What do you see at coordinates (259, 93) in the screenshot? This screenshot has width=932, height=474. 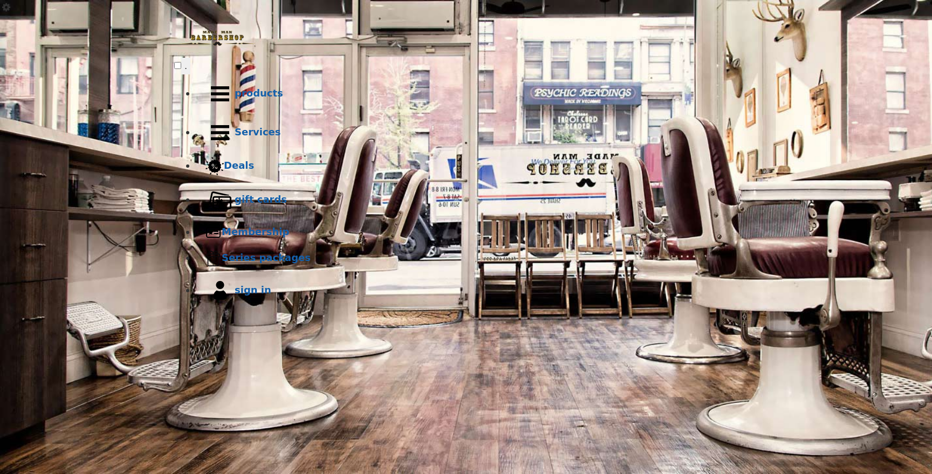 I see `b: products` at bounding box center [259, 93].